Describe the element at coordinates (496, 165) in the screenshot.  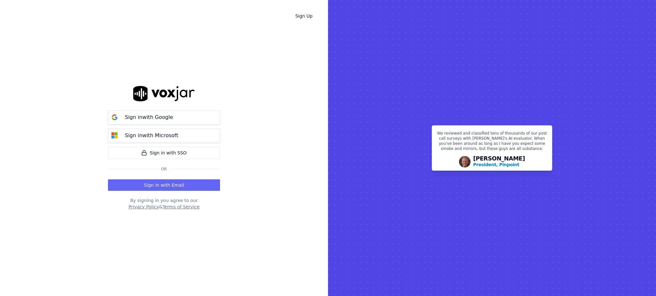
I see `p: President, Pinpoint` at that location.